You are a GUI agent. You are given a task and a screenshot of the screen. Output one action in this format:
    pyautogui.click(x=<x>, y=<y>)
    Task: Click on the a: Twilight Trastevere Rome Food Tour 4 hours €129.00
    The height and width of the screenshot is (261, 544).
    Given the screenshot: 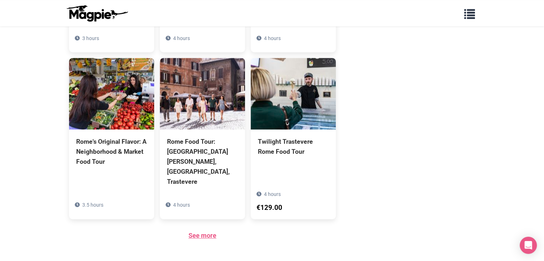 What is the action you would take?
    pyautogui.click(x=293, y=123)
    